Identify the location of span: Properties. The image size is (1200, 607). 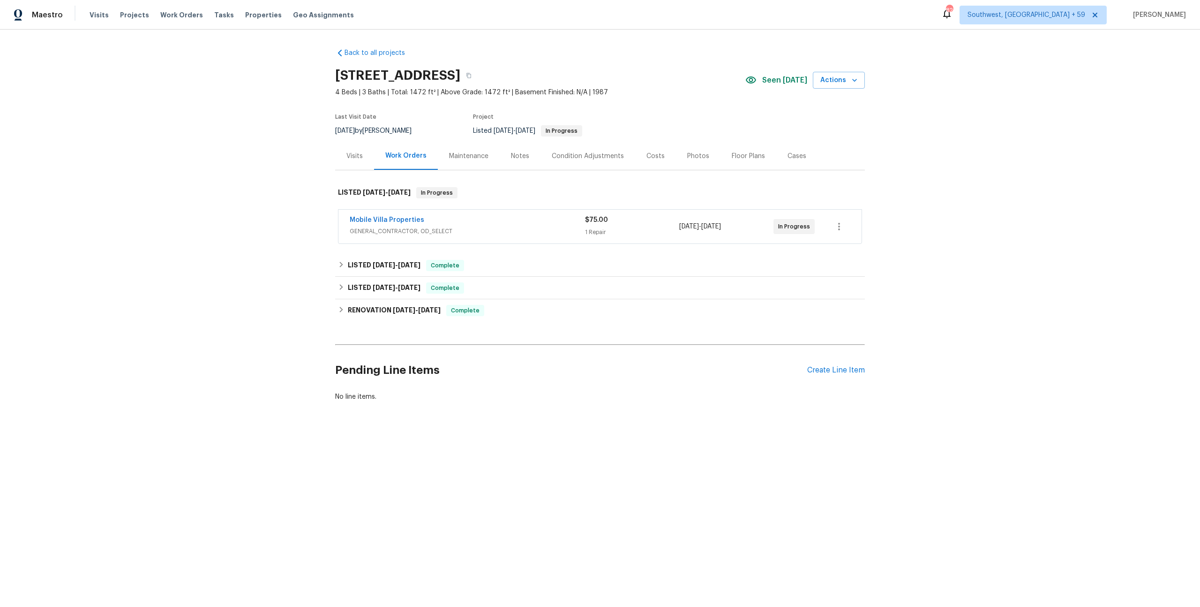
(263, 15).